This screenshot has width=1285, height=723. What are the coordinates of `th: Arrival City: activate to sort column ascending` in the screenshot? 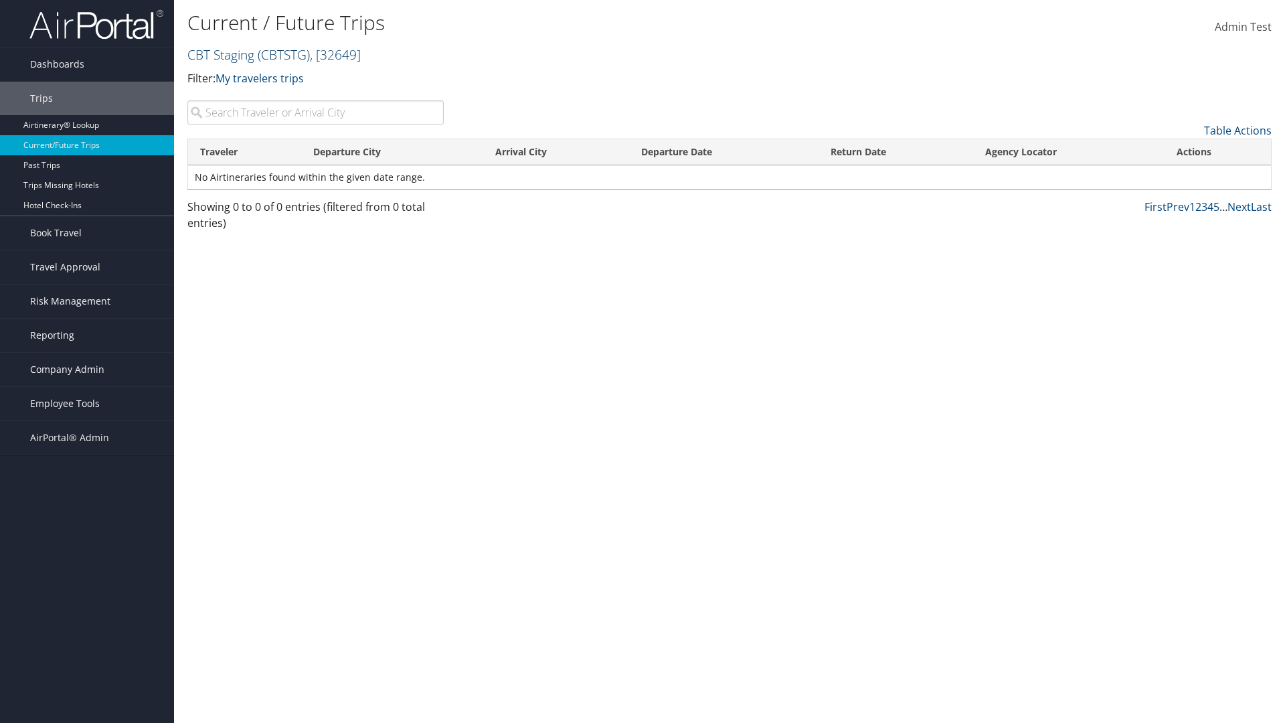 It's located at (556, 152).